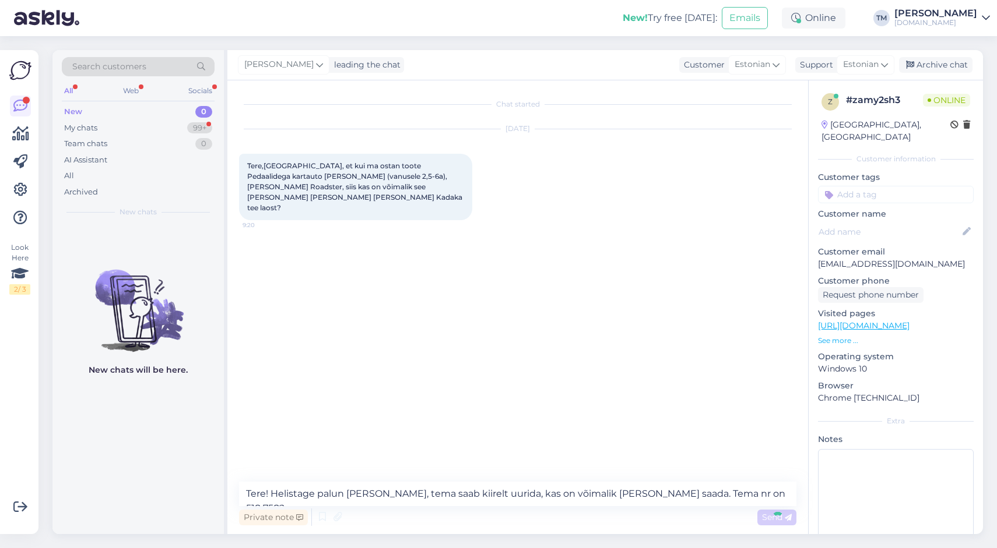  I want to click on span: z, so click(830, 101).